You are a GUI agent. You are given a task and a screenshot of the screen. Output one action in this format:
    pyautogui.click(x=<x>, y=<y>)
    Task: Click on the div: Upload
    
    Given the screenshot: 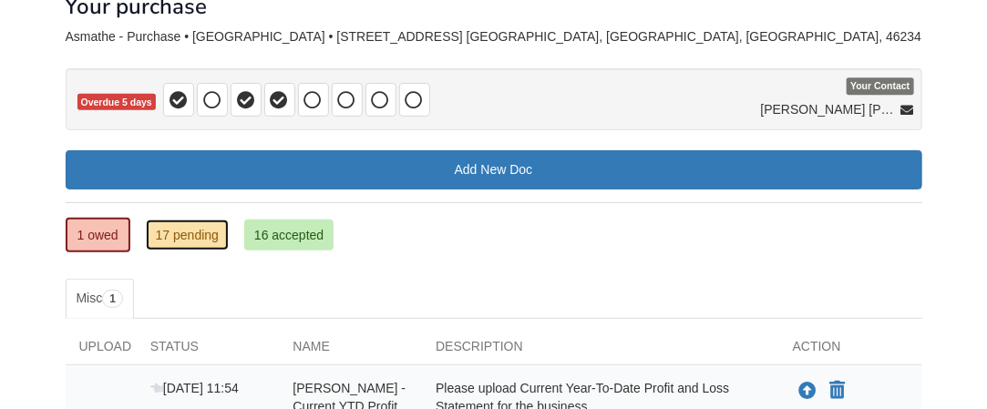 What is the action you would take?
    pyautogui.click(x=101, y=351)
    